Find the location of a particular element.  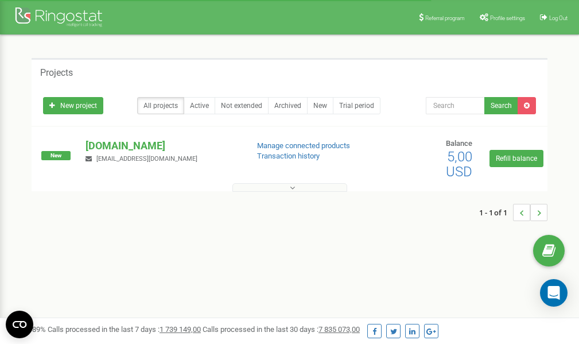

span: Profile settings is located at coordinates (507, 18).